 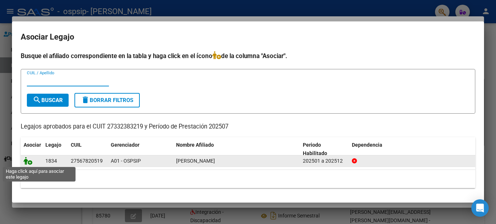 What do you see at coordinates (324, 149) in the screenshot?
I see `datatable-header-cell: Periodo Habilitado` at bounding box center [324, 149].